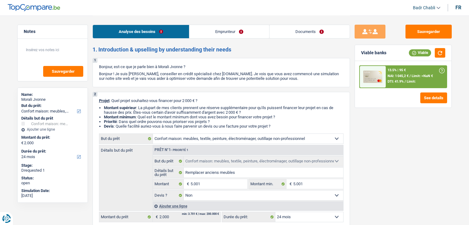 The width and height of the screenshot is (469, 225). I want to click on div: Name:, so click(52, 95).